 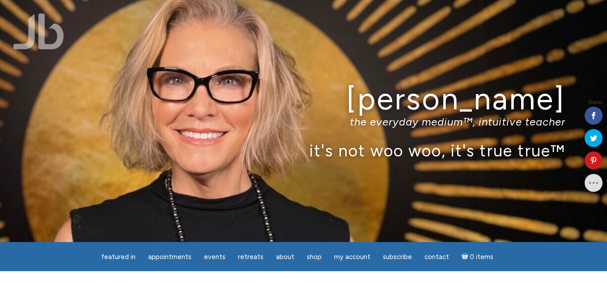 I want to click on span: Shares, so click(x=596, y=102).